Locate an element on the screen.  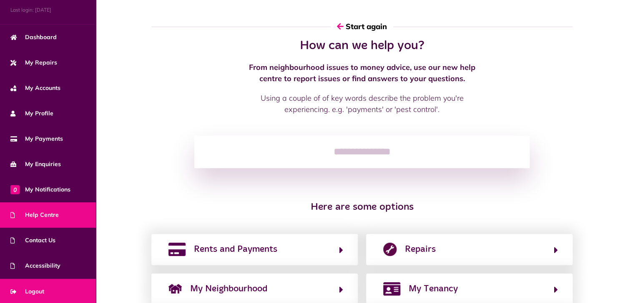
p: Using a couple of of key words describe the problem you're experiencing. e.g. 'payments' or 'pest... is located at coordinates (362, 104).